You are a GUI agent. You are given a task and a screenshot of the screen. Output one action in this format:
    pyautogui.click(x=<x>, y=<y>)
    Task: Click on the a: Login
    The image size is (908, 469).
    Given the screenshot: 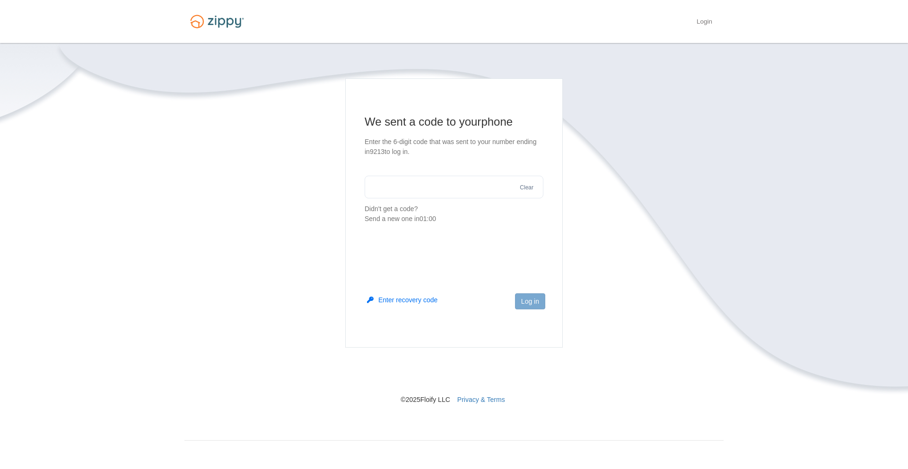 What is the action you would take?
    pyautogui.click(x=704, y=23)
    